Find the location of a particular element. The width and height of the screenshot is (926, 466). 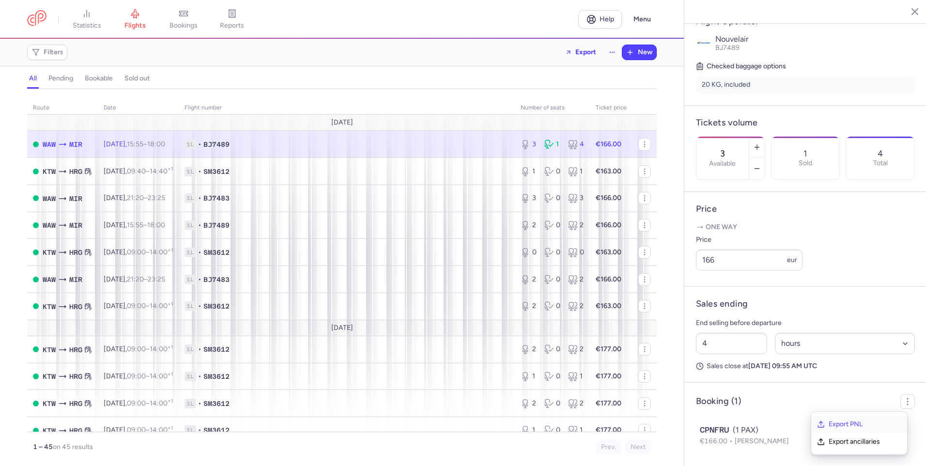

th: Flight number is located at coordinates (347, 108).